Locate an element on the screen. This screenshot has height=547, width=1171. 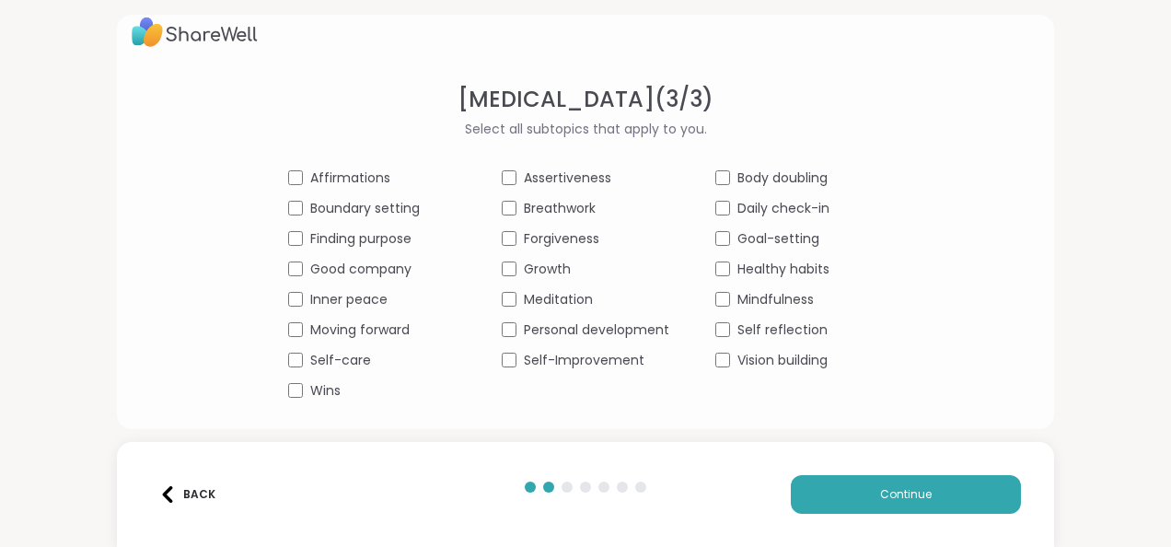
button: Back is located at coordinates (187, 494).